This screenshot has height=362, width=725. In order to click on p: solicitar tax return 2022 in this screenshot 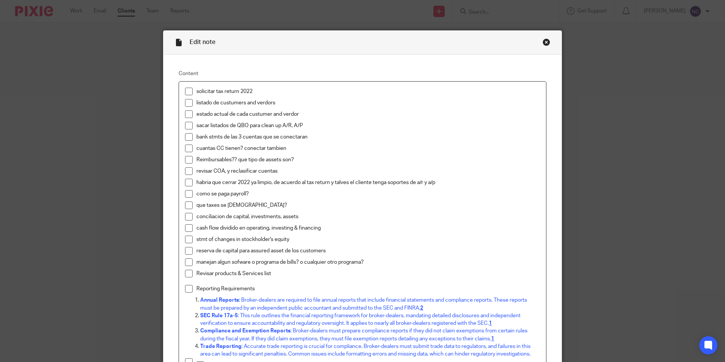, I will do `click(368, 91)`.